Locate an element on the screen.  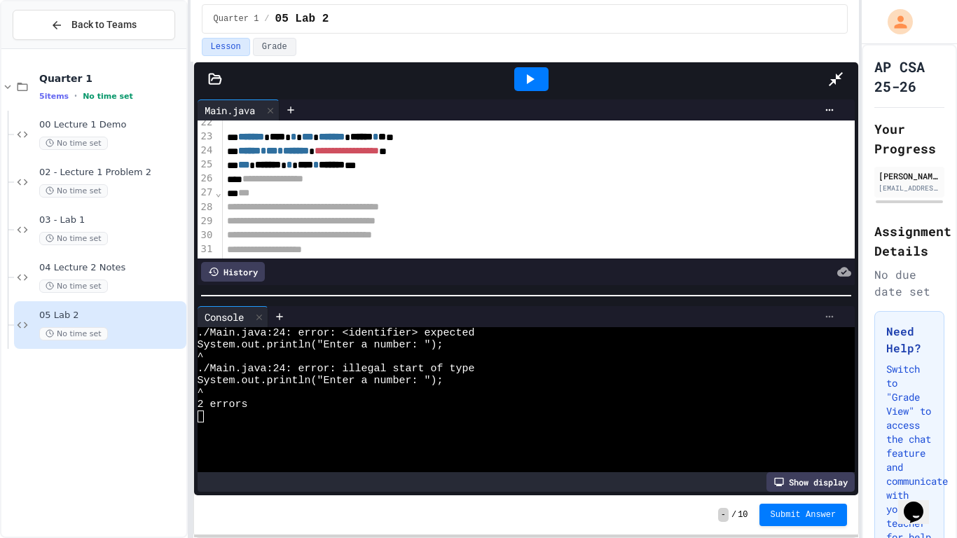
span: 03 - Lab 1 is located at coordinates (111, 220).